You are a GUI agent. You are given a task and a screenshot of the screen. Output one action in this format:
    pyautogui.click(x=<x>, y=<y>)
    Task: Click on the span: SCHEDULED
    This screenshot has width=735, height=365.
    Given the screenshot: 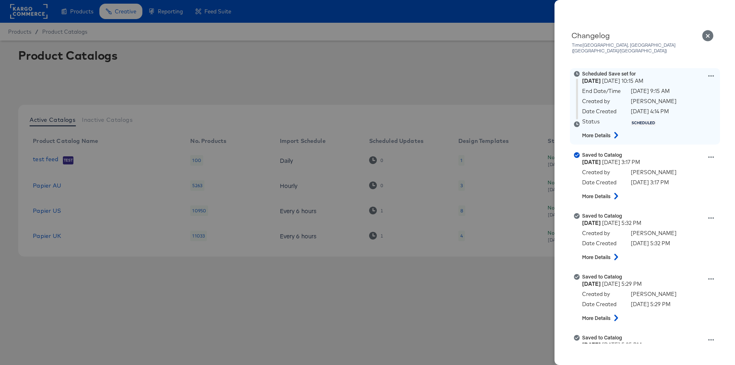 What is the action you would take?
    pyautogui.click(x=644, y=123)
    